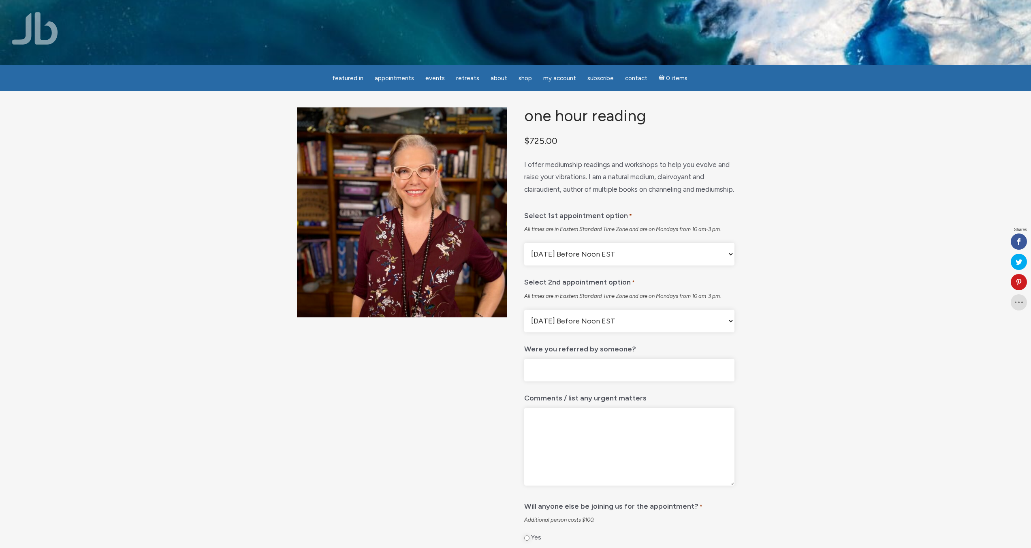  What do you see at coordinates (435, 78) in the screenshot?
I see `span: Events` at bounding box center [435, 78].